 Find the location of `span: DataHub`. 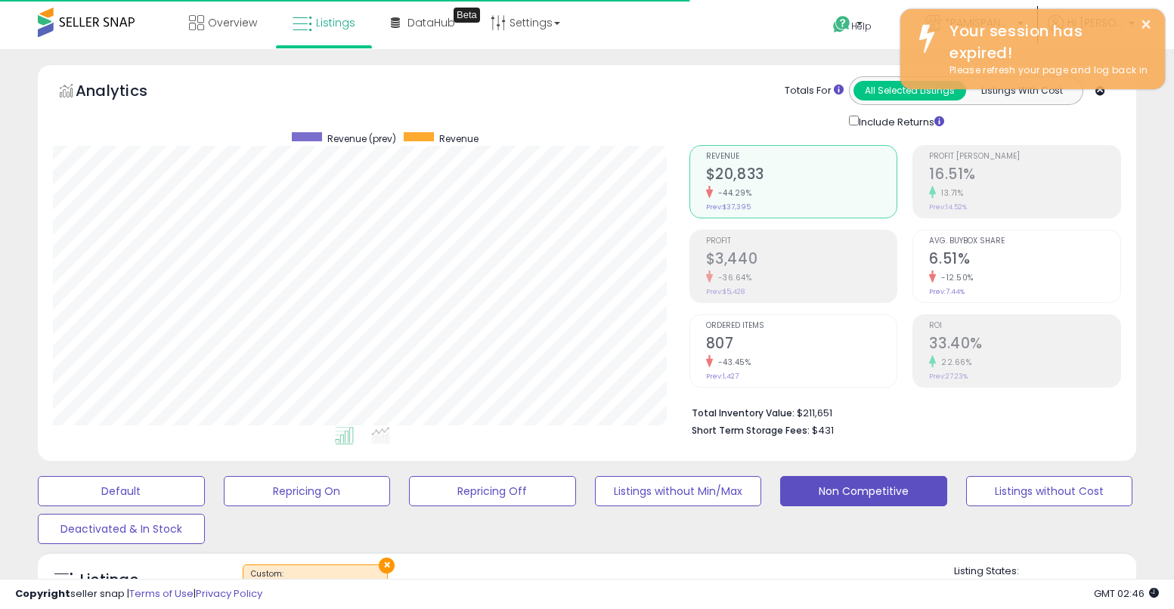

span: DataHub is located at coordinates (431, 23).